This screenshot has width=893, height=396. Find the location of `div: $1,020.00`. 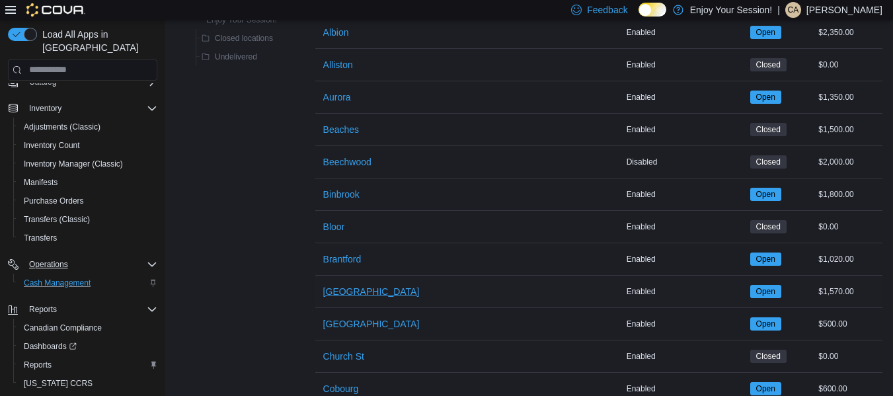

div: $1,020.00 is located at coordinates (849, 259).